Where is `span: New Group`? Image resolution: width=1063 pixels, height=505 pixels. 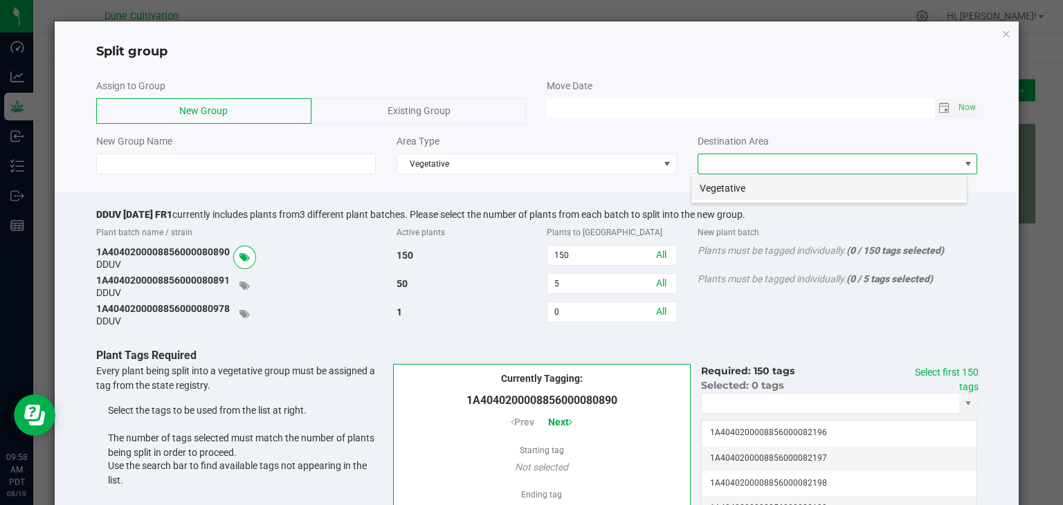 span: New Group is located at coordinates (203, 111).